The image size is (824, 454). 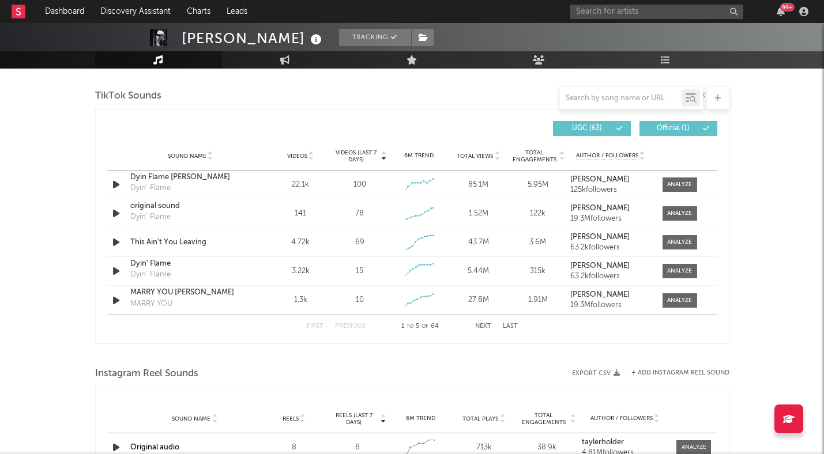 What do you see at coordinates (425, 326) in the screenshot?
I see `span: of` at bounding box center [425, 326].